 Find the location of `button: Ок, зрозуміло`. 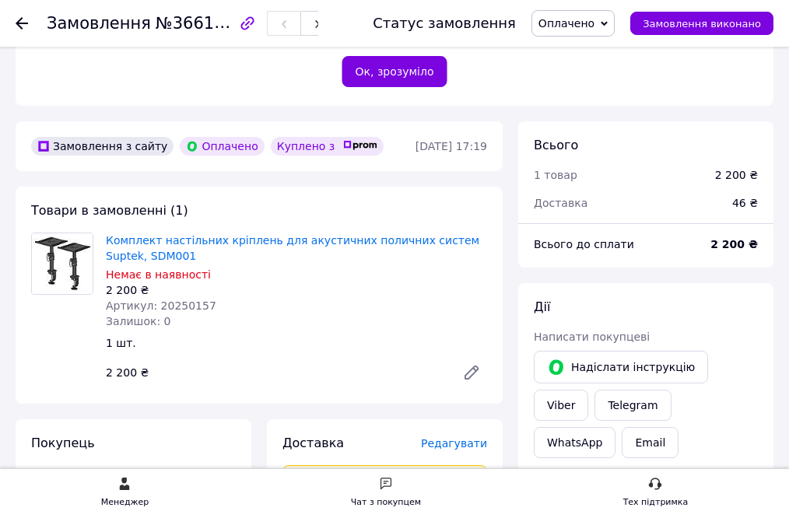

button: Ок, зрозуміло is located at coordinates (395, 72).